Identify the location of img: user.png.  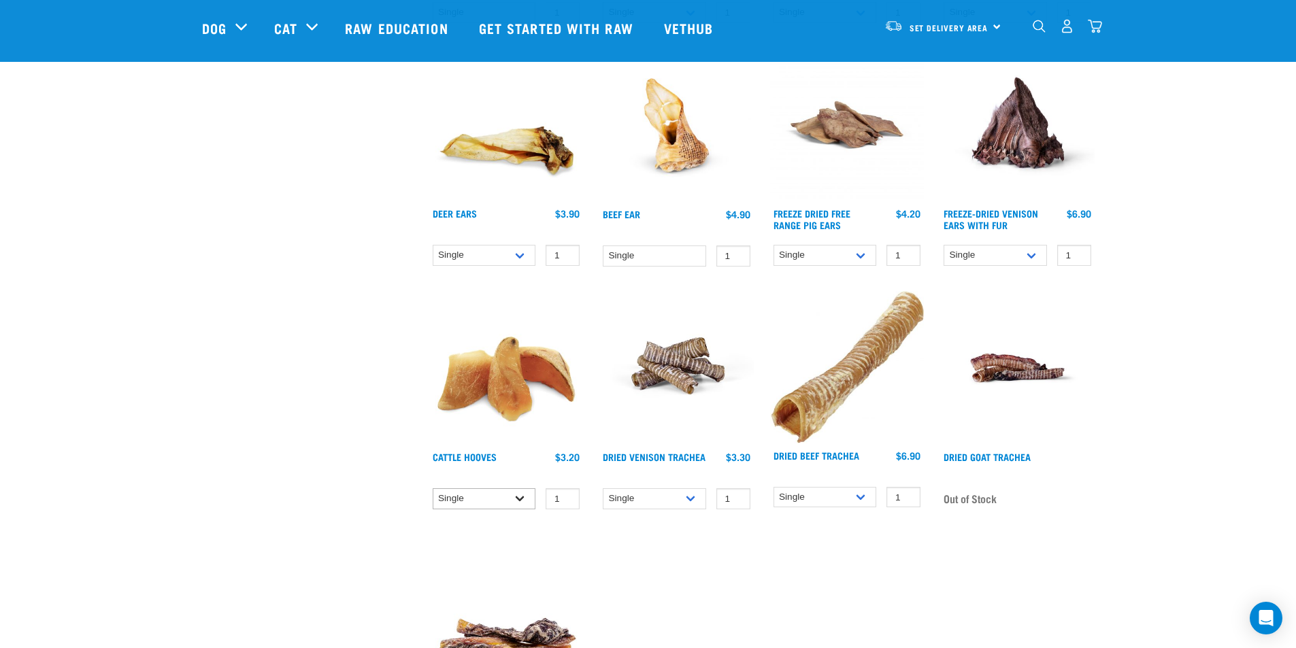
(1066, 26).